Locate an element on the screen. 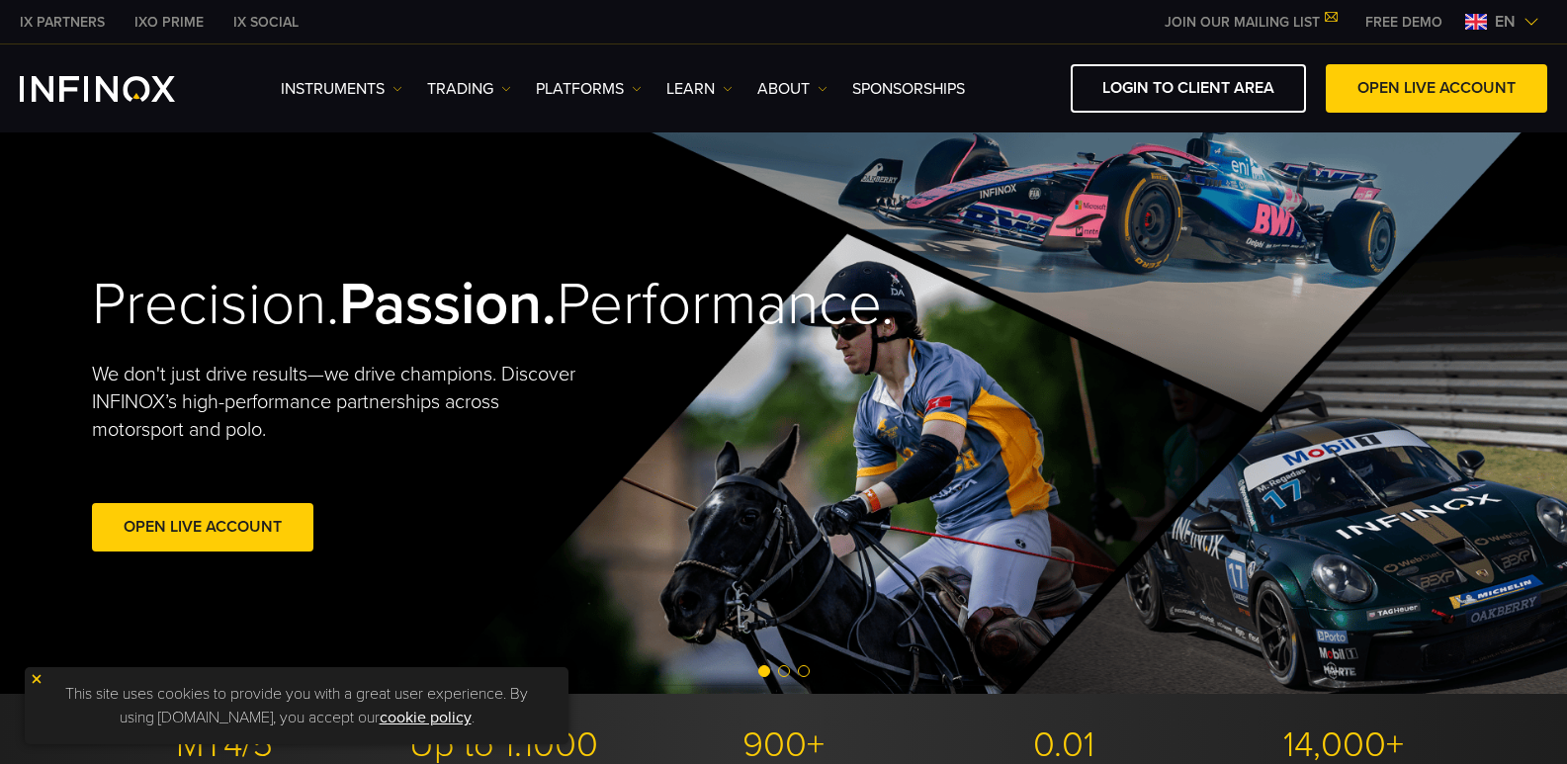  h2: Precision. Performance. is located at coordinates (403, 304).